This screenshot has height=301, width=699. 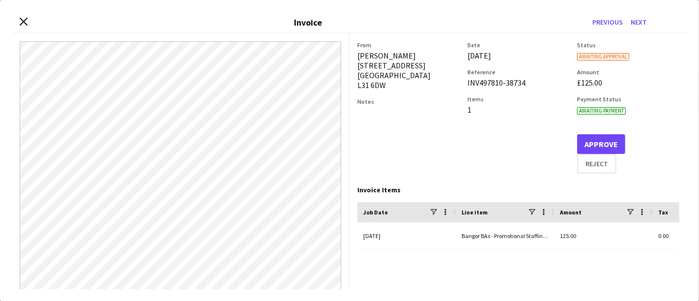 What do you see at coordinates (601, 144) in the screenshot?
I see `button: Approve` at bounding box center [601, 144].